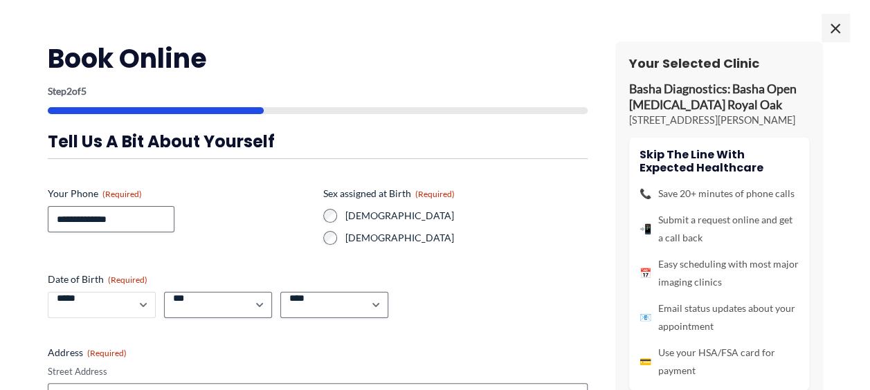  I want to click on h2: Book Online, so click(318, 58).